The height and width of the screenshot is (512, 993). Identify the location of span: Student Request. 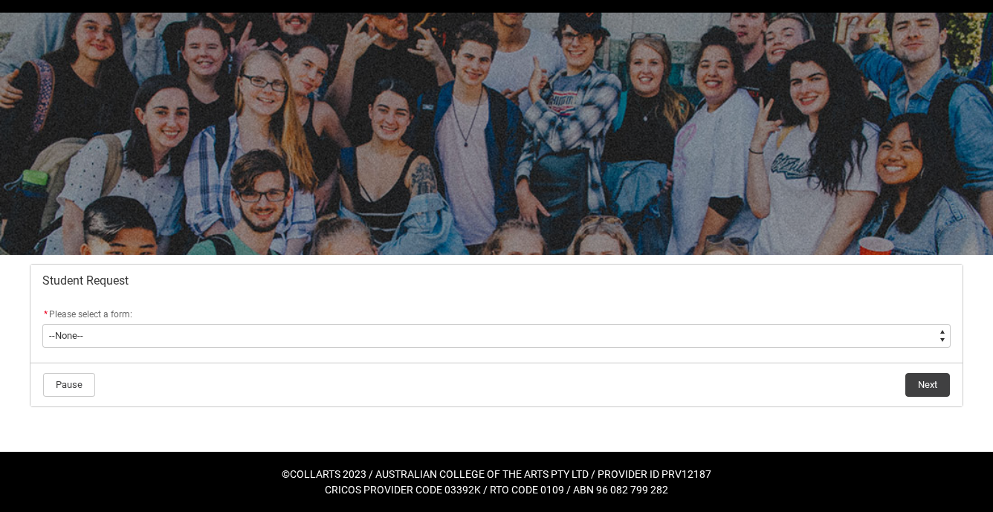
(86, 281).